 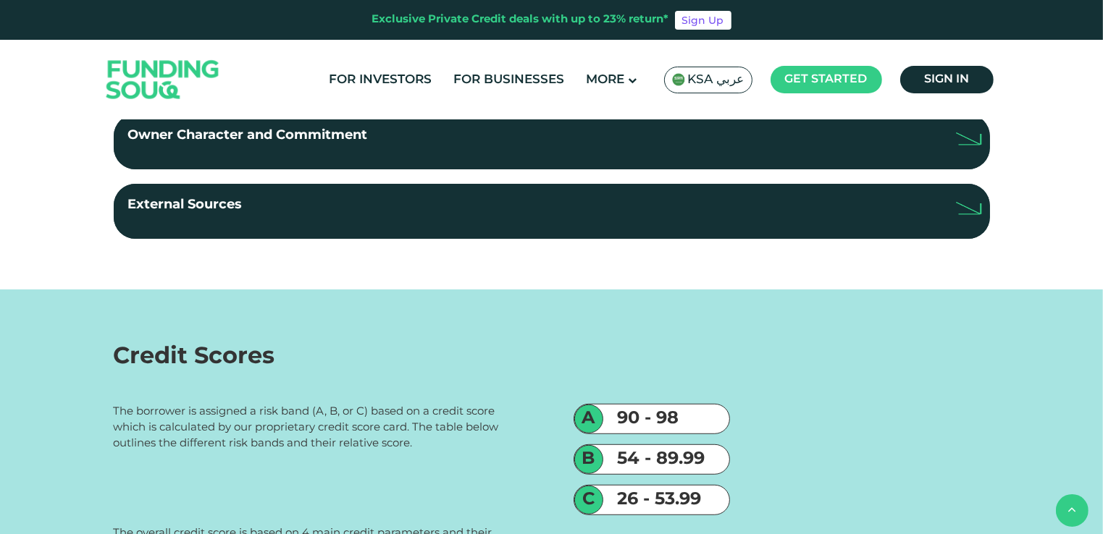 What do you see at coordinates (666, 500) in the screenshot?
I see `div: 26 - 53.99` at bounding box center [666, 500].